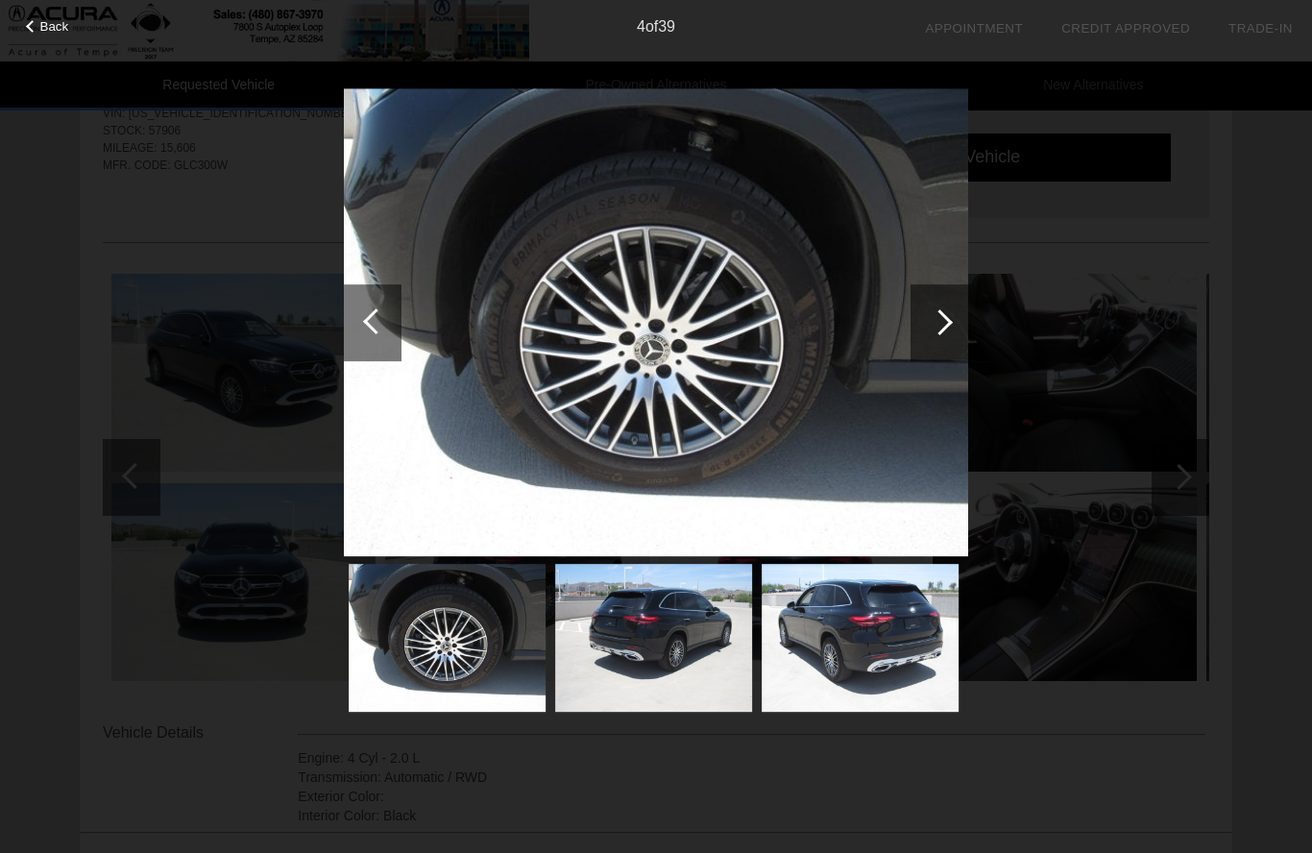 Image resolution: width=1312 pixels, height=853 pixels. Describe the element at coordinates (1260, 28) in the screenshot. I see `a: Trade-In` at that location.